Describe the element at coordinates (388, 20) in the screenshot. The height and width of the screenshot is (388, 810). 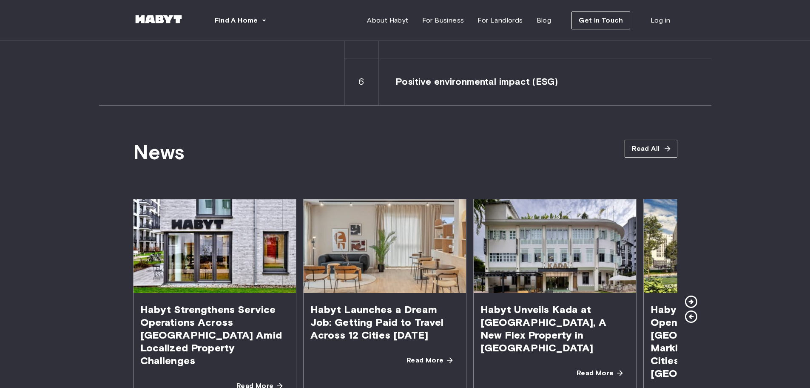
I see `span: About Habyt` at that location.